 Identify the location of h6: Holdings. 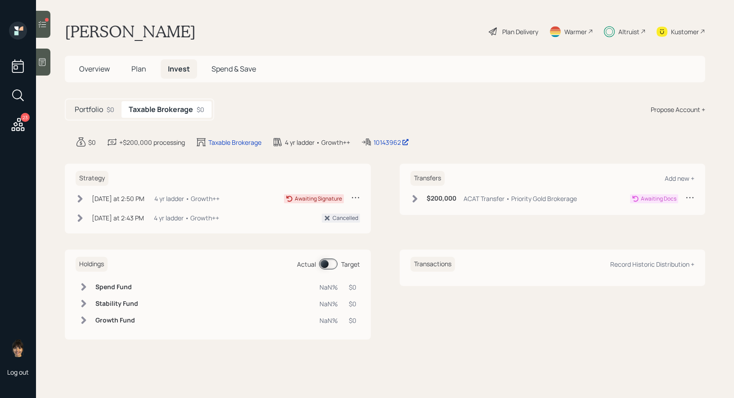
(91, 264).